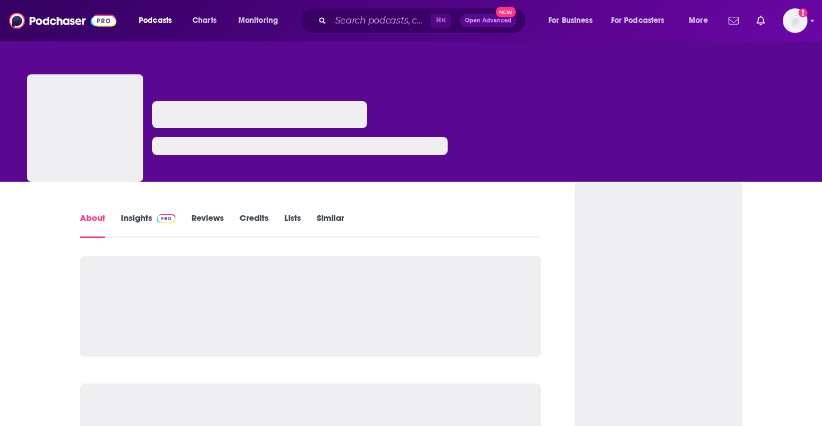 This screenshot has height=426, width=822. Describe the element at coordinates (795, 21) in the screenshot. I see `span: Logged in as thomaskoenig` at that location.